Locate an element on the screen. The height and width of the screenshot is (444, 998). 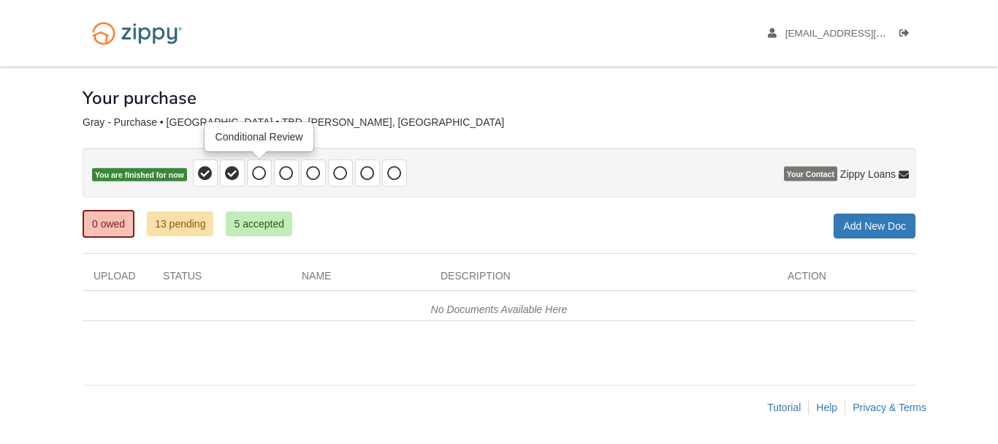
a: Privacy & Terms is located at coordinates (889, 407).